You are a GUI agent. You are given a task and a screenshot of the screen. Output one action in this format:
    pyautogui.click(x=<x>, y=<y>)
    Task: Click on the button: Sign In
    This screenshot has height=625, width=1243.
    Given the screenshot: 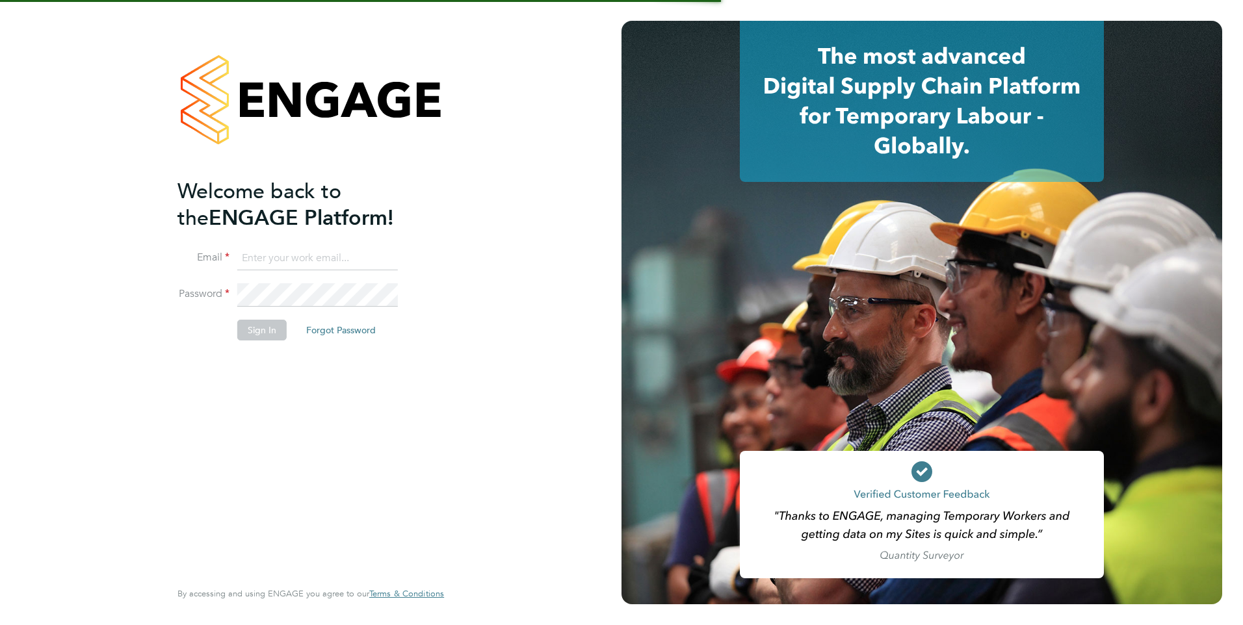 What is the action you would take?
    pyautogui.click(x=262, y=330)
    